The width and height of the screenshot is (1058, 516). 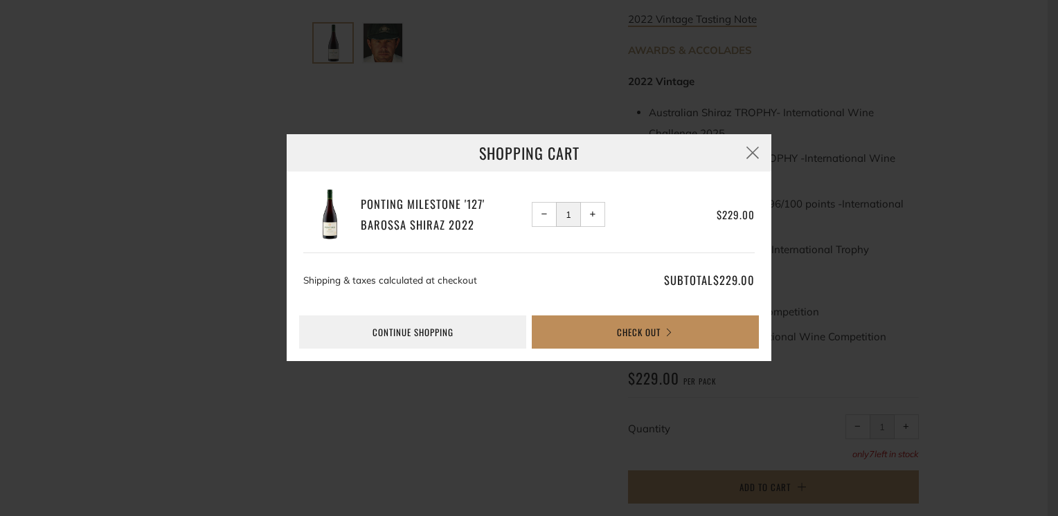 What do you see at coordinates (753, 153) in the screenshot?
I see `button: Close (Esc)` at bounding box center [753, 153].